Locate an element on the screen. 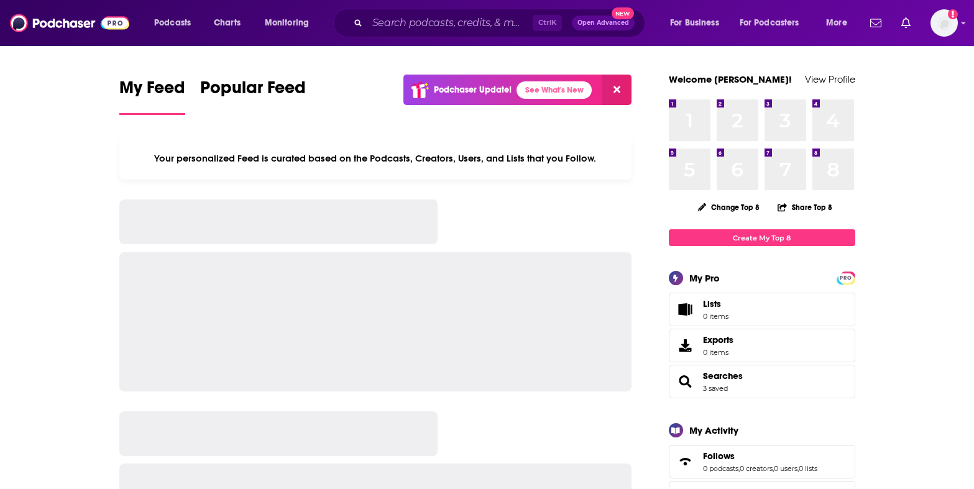  a: View Profile is located at coordinates (830, 79).